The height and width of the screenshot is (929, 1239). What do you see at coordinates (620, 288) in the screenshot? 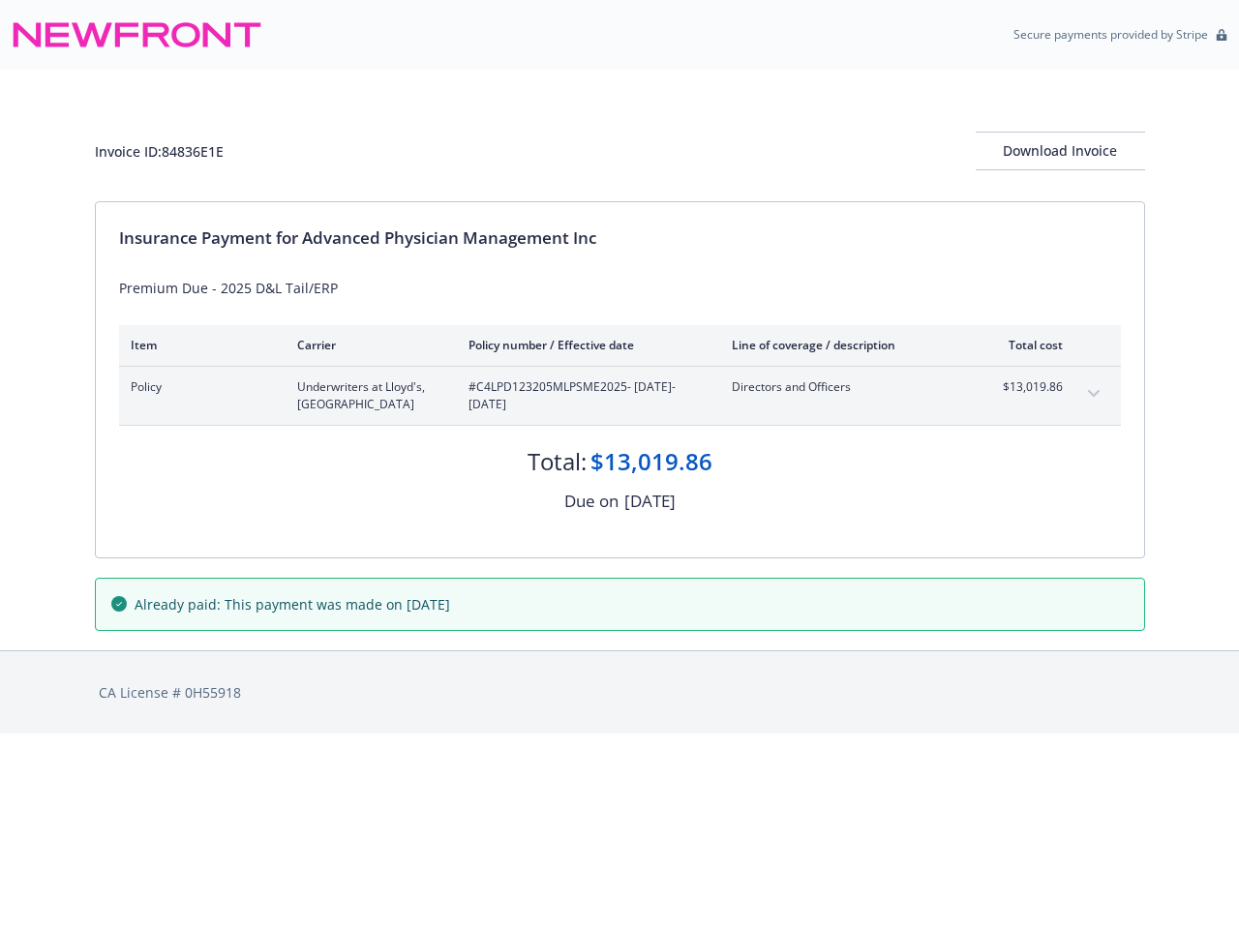
I see `div: Premium Due - 2025 D&L Tail/ERP` at bounding box center [620, 288].